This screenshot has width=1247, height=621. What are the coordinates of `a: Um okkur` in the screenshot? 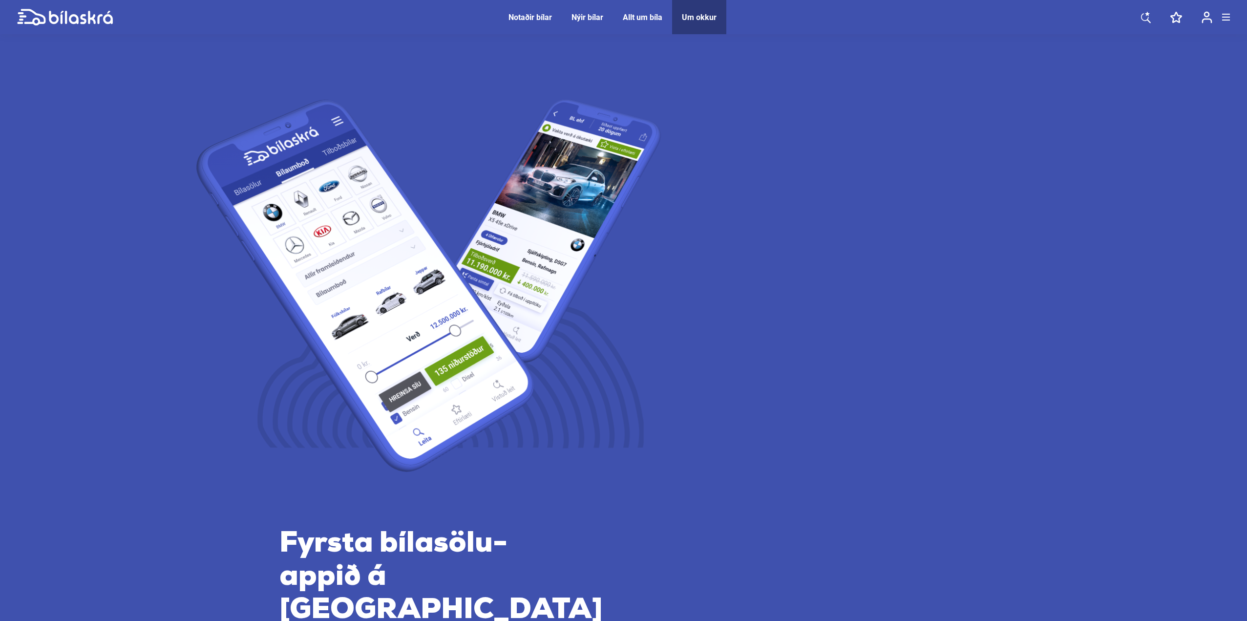 It's located at (699, 17).